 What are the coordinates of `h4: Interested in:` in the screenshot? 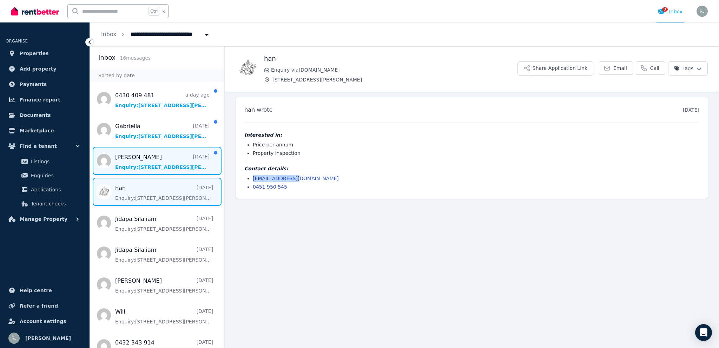 It's located at (472, 135).